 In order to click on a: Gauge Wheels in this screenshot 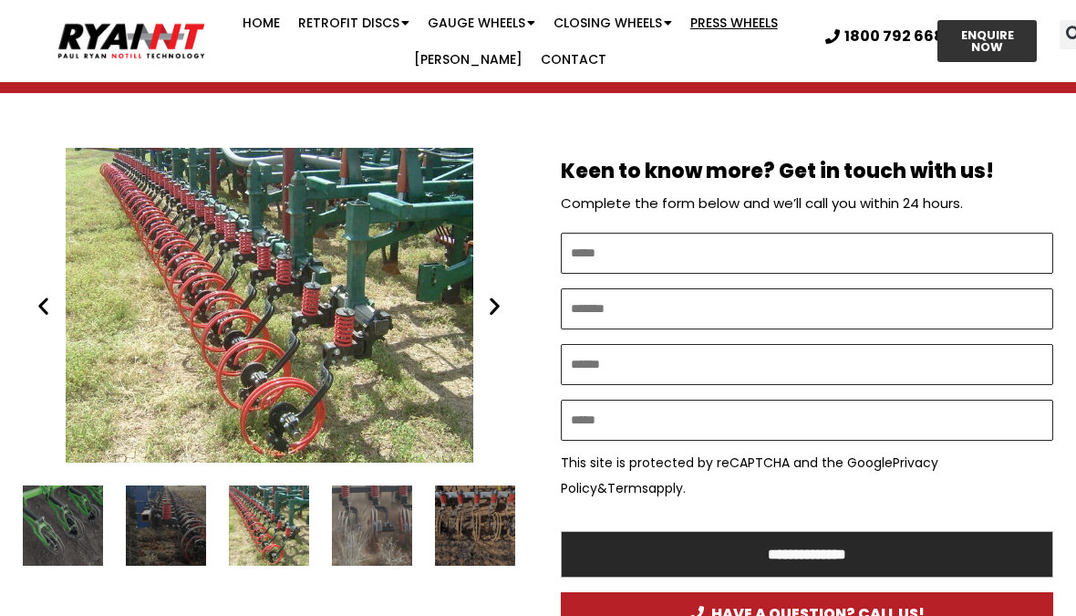, I will do `click(482, 23)`.